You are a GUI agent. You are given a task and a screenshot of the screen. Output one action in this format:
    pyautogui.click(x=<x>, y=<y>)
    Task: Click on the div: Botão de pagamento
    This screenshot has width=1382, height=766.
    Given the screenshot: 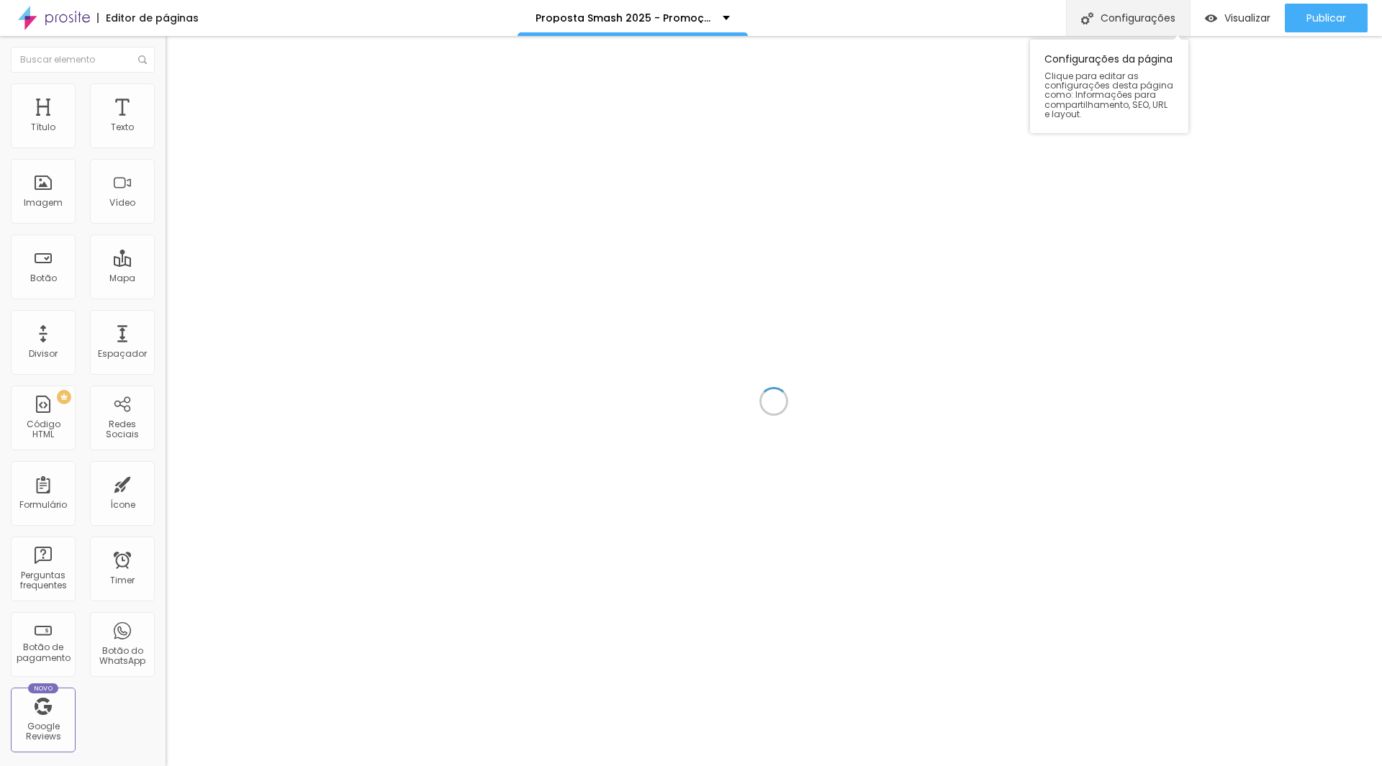 What is the action you would take?
    pyautogui.click(x=42, y=653)
    